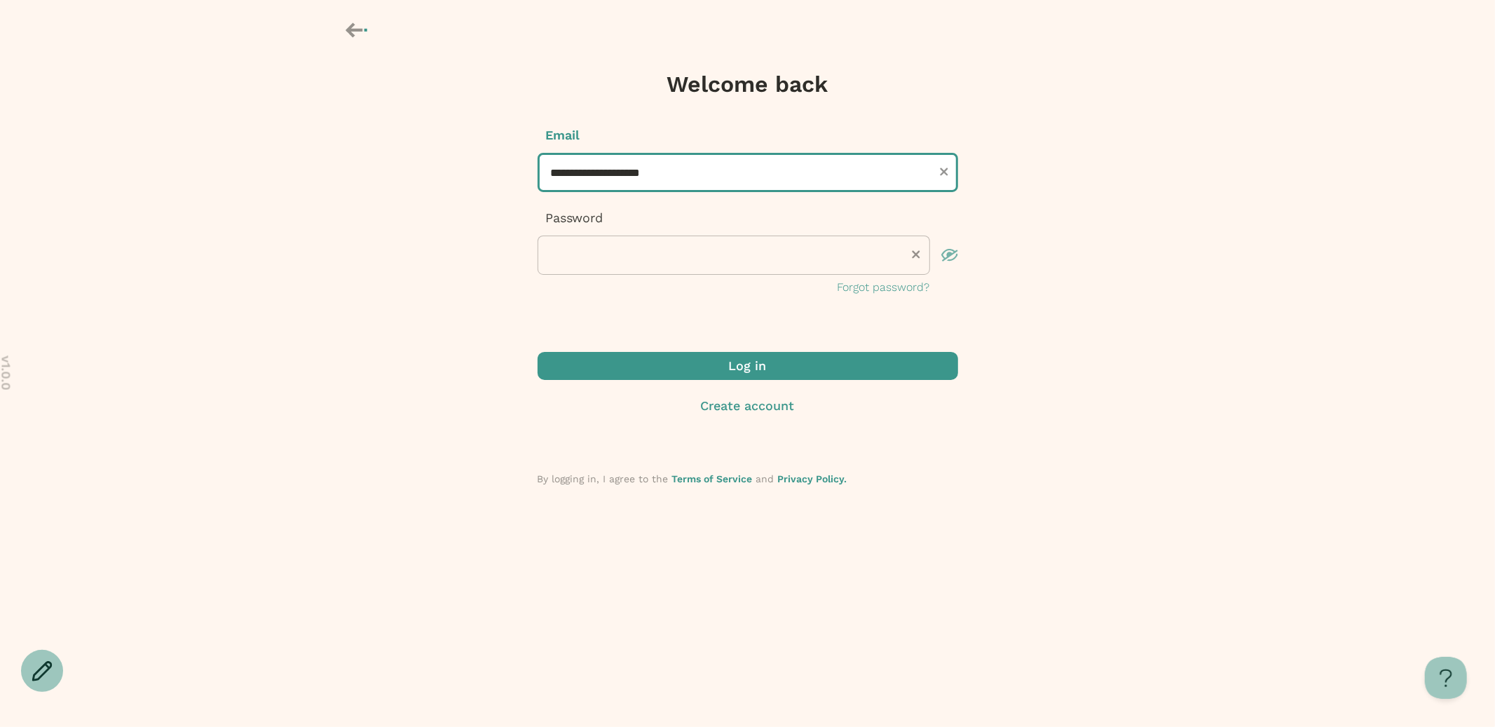  What do you see at coordinates (884, 287) in the screenshot?
I see `button: Forgot password?` at bounding box center [884, 287].